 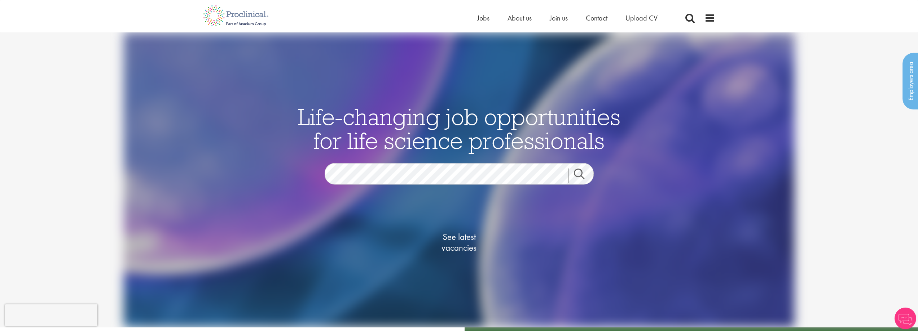 I want to click on span: About us, so click(x=519, y=18).